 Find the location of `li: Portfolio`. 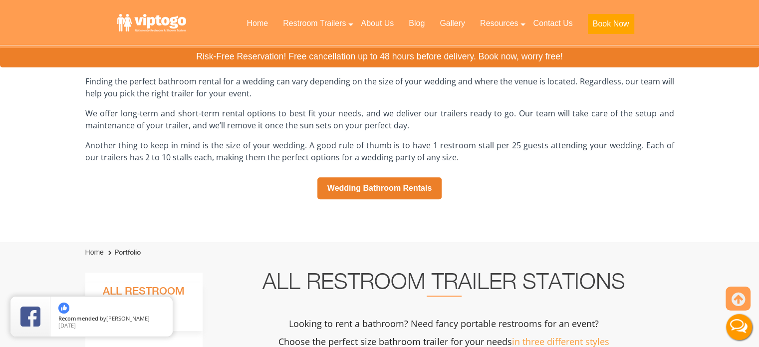

li: Portfolio is located at coordinates (123, 252).